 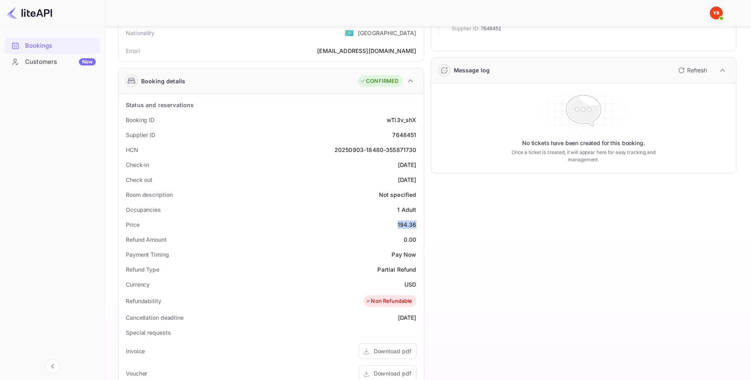 I want to click on div: New, so click(x=87, y=62).